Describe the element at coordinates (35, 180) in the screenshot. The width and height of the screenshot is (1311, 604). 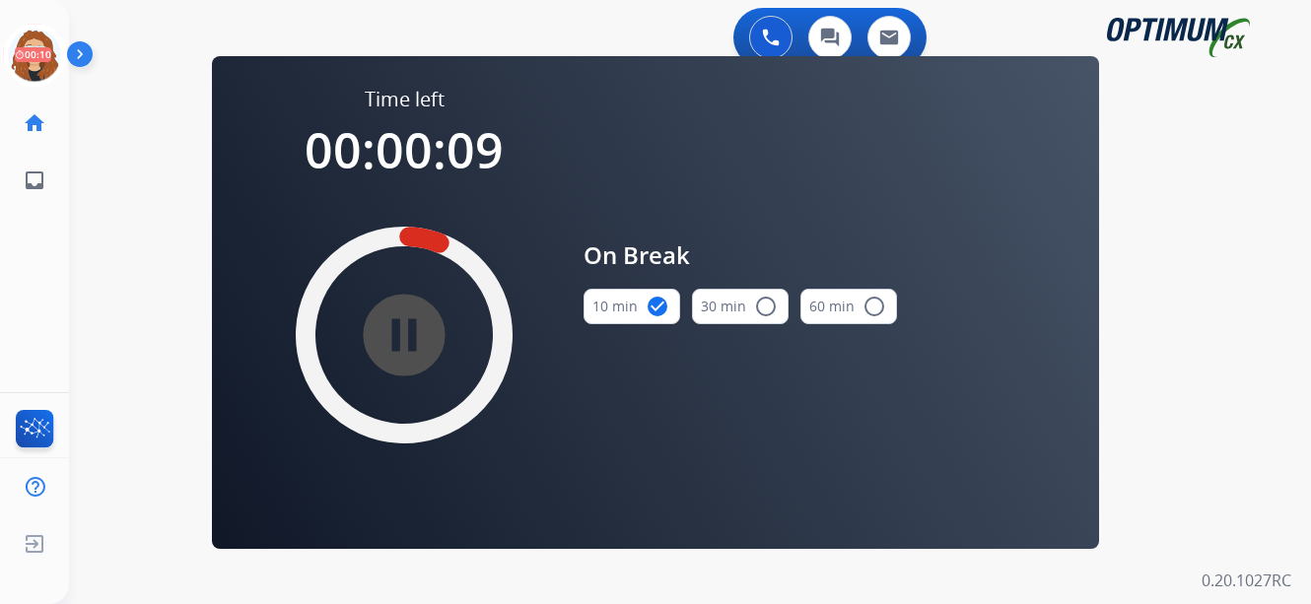
I see `mat-icon: inbox` at that location.